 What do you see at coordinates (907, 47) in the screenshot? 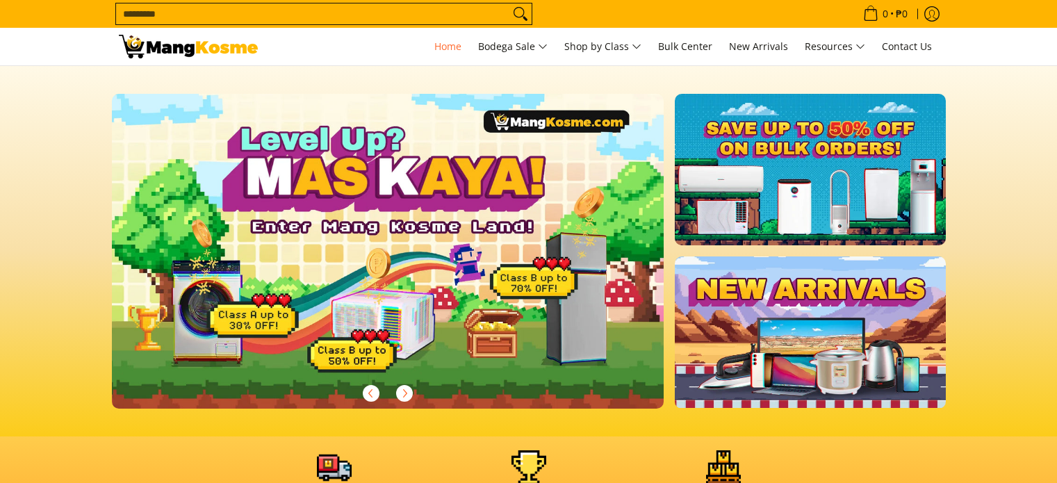
I see `a: Contact Us` at bounding box center [907, 47].